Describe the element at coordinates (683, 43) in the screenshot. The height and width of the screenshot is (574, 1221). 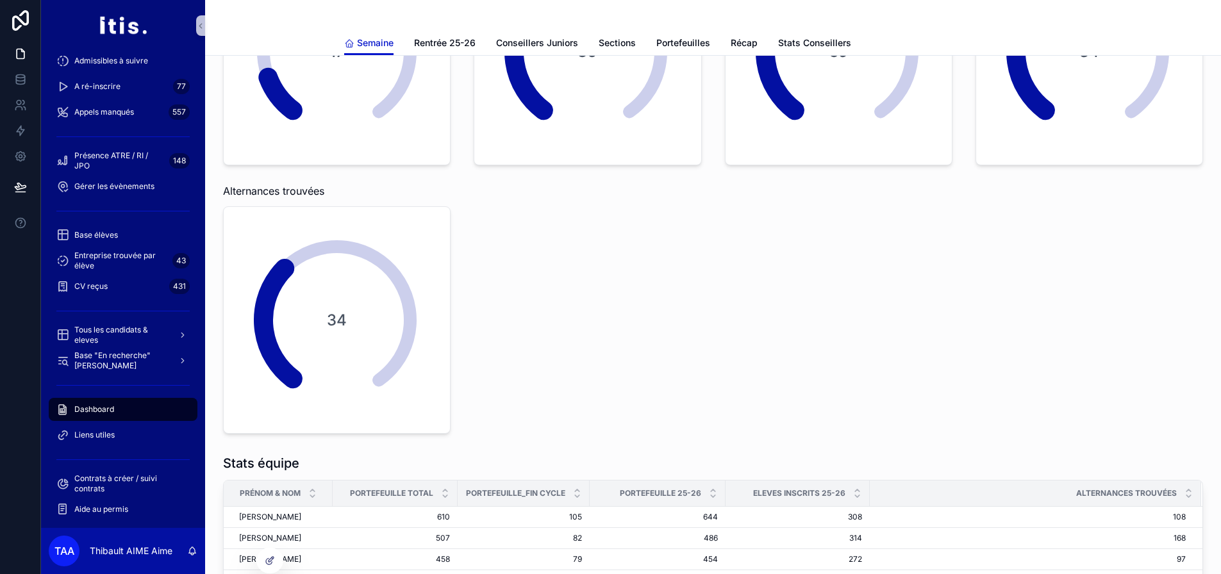
I see `span: Portefeuilles` at that location.